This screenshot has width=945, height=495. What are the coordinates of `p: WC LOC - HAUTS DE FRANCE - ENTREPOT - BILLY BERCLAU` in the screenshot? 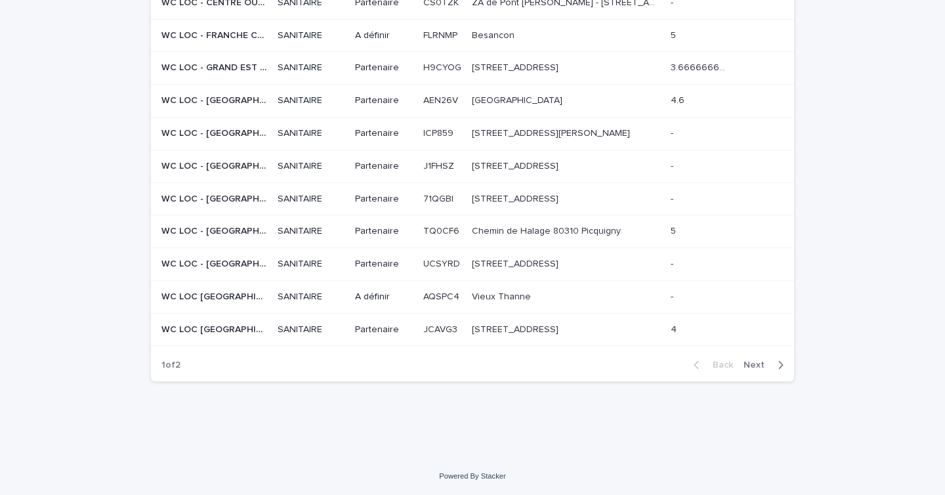 It's located at (215, 132).